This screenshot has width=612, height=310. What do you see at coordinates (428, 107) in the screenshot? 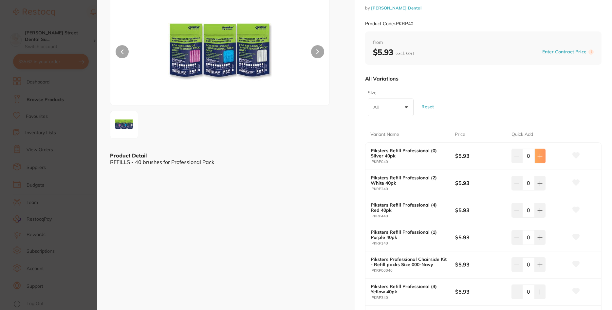
I see `button: Reset` at bounding box center [428, 107].